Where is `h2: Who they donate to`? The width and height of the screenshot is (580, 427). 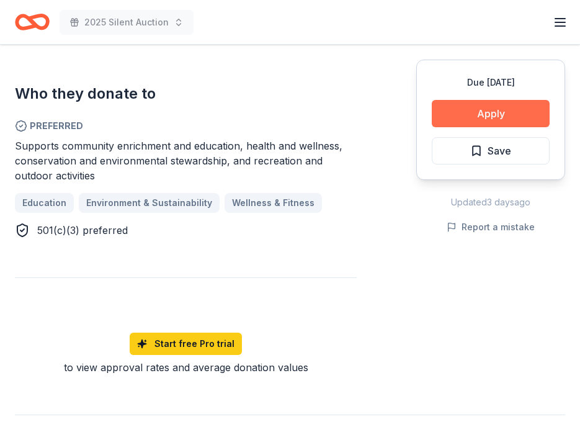
h2: Who they donate to is located at coordinates (186, 94).